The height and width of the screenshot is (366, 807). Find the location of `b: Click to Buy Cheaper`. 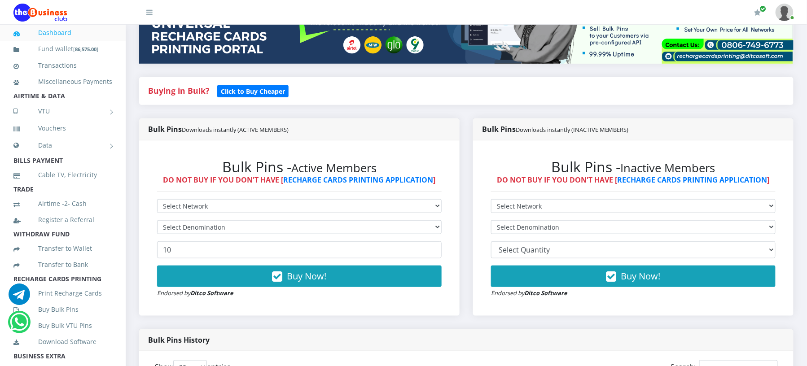

b: Click to Buy Cheaper is located at coordinates (253, 91).